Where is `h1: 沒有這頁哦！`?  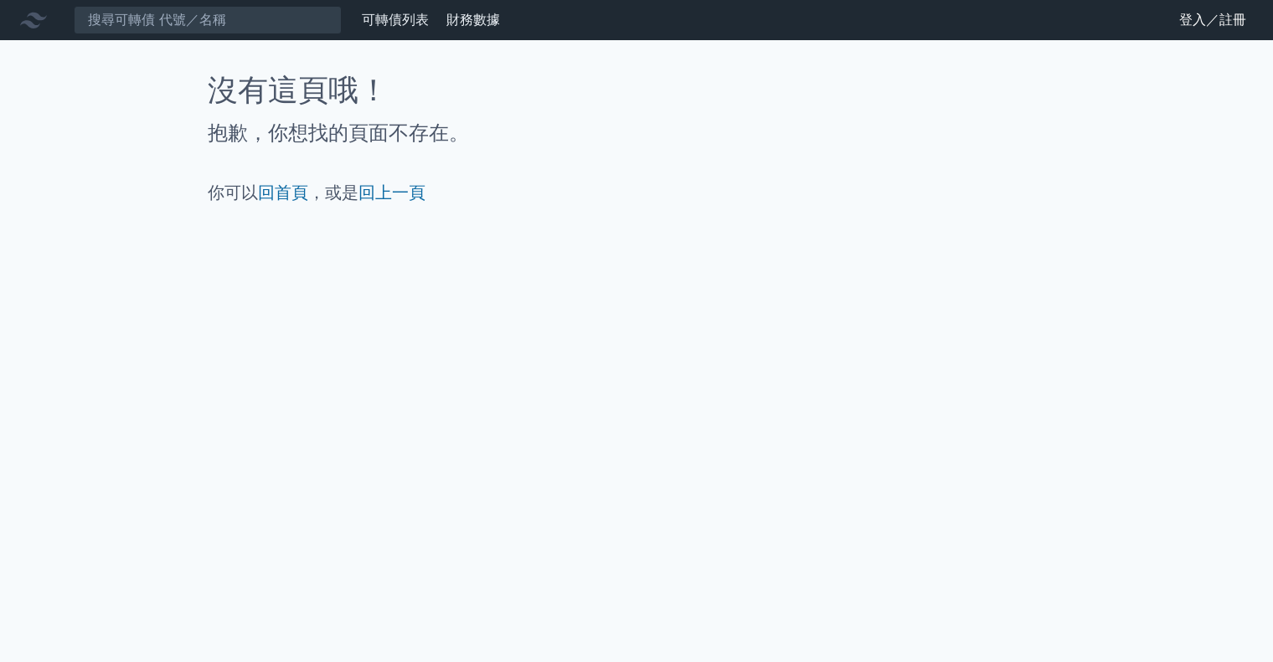 h1: 沒有這頁哦！ is located at coordinates (636, 90).